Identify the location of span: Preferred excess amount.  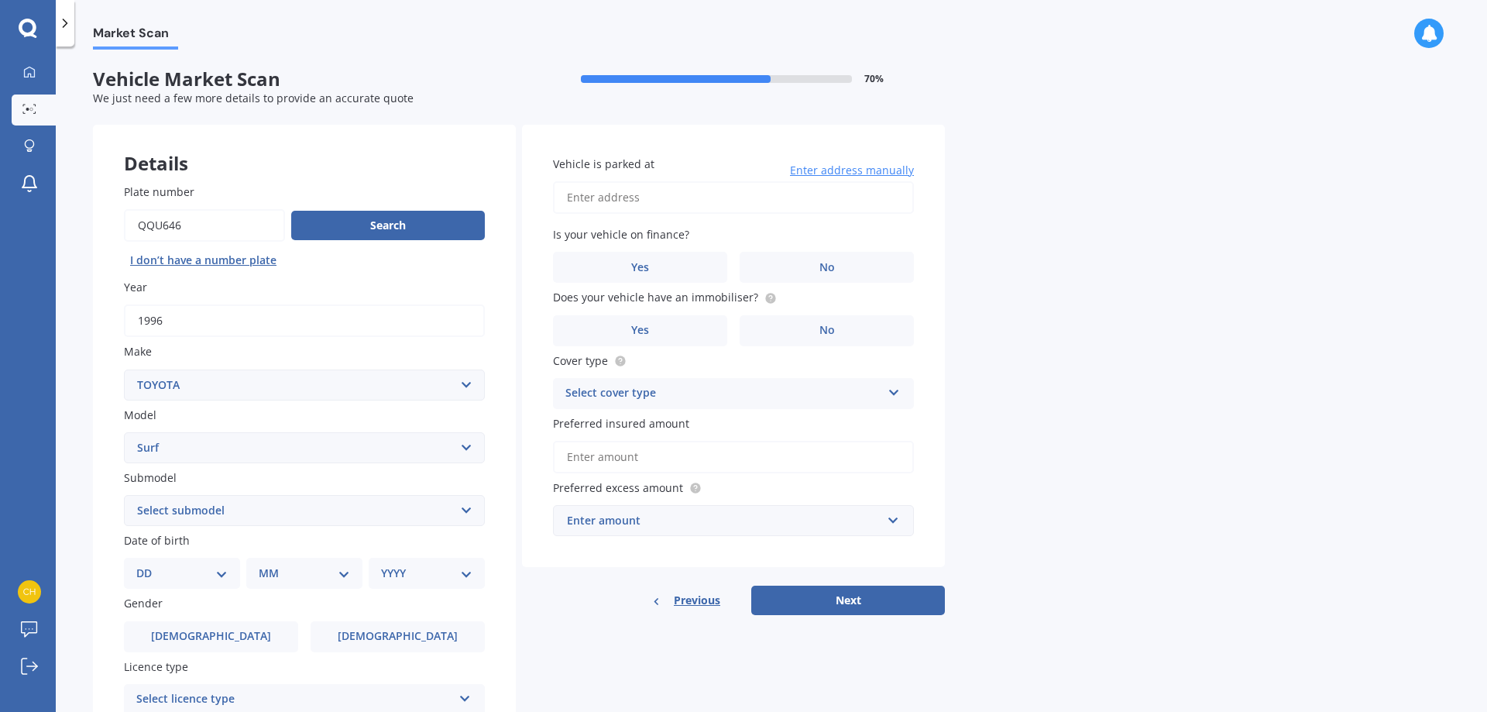
(618, 487).